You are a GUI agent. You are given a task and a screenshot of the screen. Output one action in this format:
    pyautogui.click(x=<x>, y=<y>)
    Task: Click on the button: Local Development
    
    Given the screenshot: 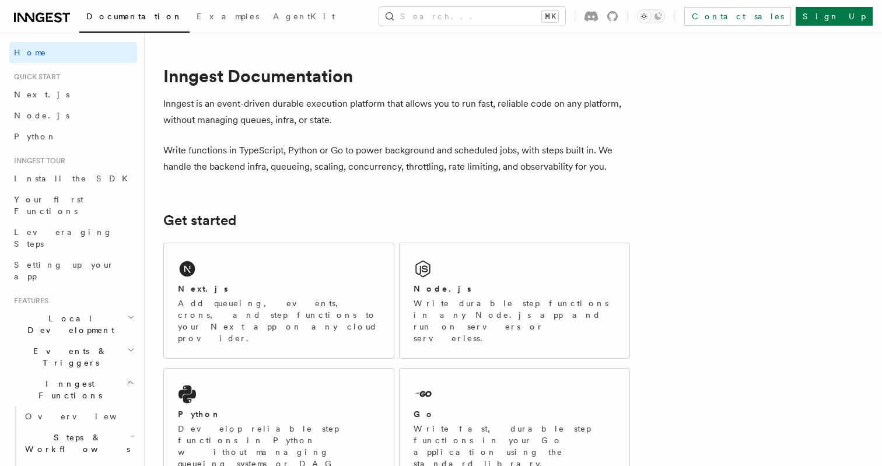 What is the action you would take?
    pyautogui.click(x=73, y=324)
    